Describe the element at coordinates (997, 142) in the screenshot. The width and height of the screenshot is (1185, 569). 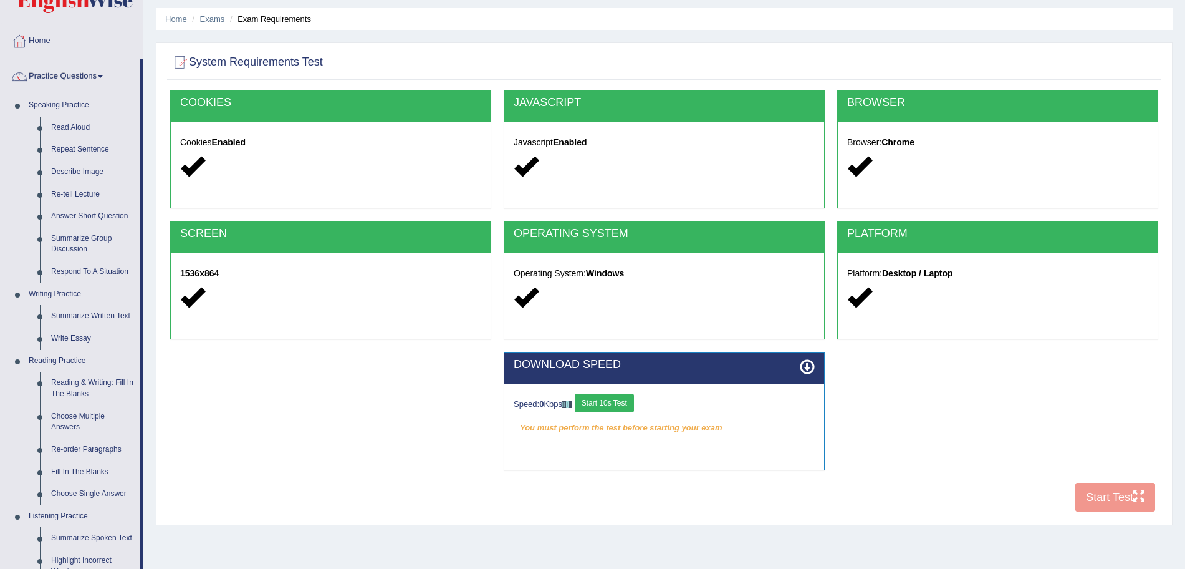
I see `h5: Browser:` at that location.